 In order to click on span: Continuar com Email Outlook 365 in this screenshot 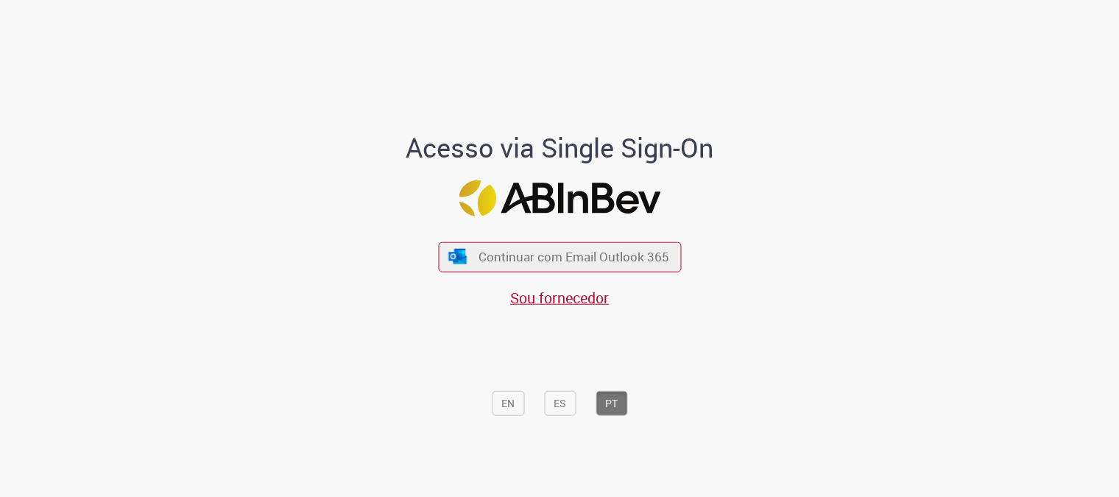, I will do `click(574, 256)`.